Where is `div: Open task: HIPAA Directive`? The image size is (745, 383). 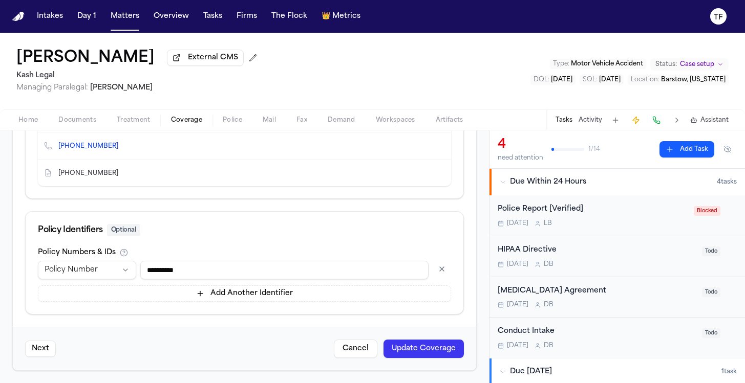 div: Open task: HIPAA Directive is located at coordinates (617, 257).